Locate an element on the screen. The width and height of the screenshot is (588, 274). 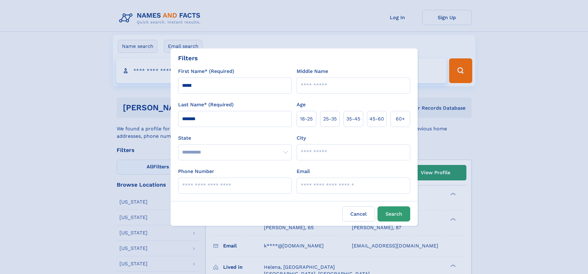
label: State is located at coordinates (235, 138).